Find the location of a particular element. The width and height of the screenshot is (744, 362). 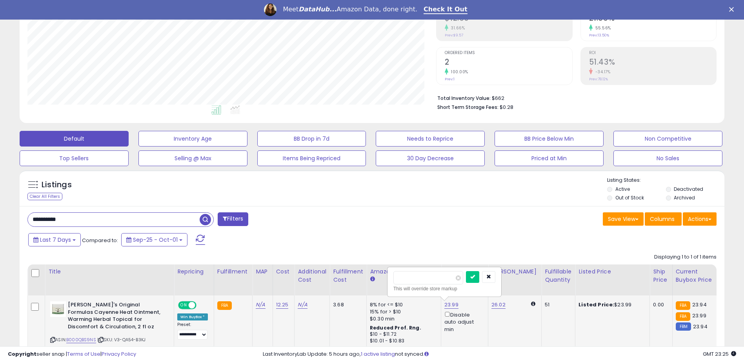

span: Columns is located at coordinates (662, 219).